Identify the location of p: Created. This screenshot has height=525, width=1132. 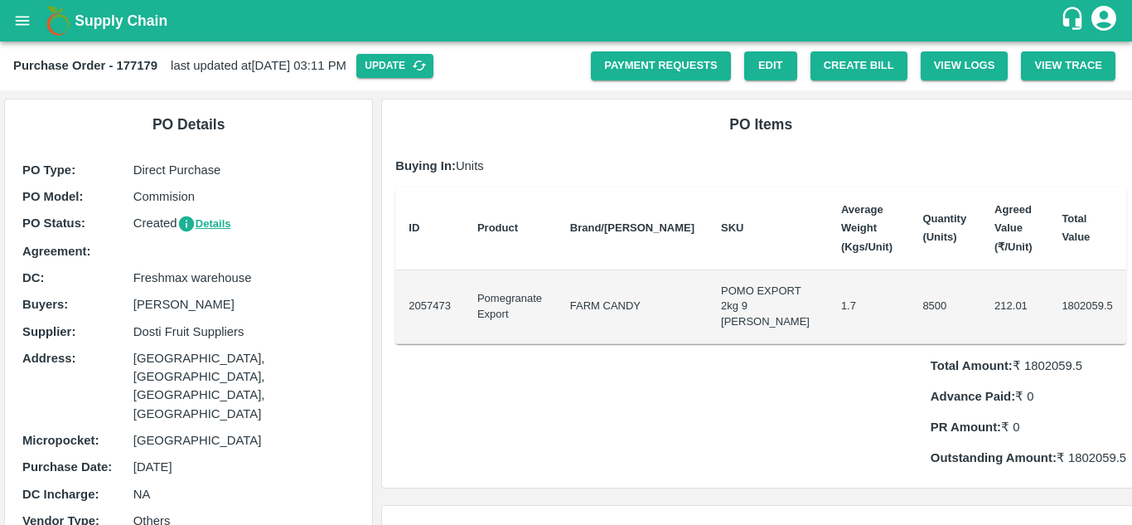
(245, 223).